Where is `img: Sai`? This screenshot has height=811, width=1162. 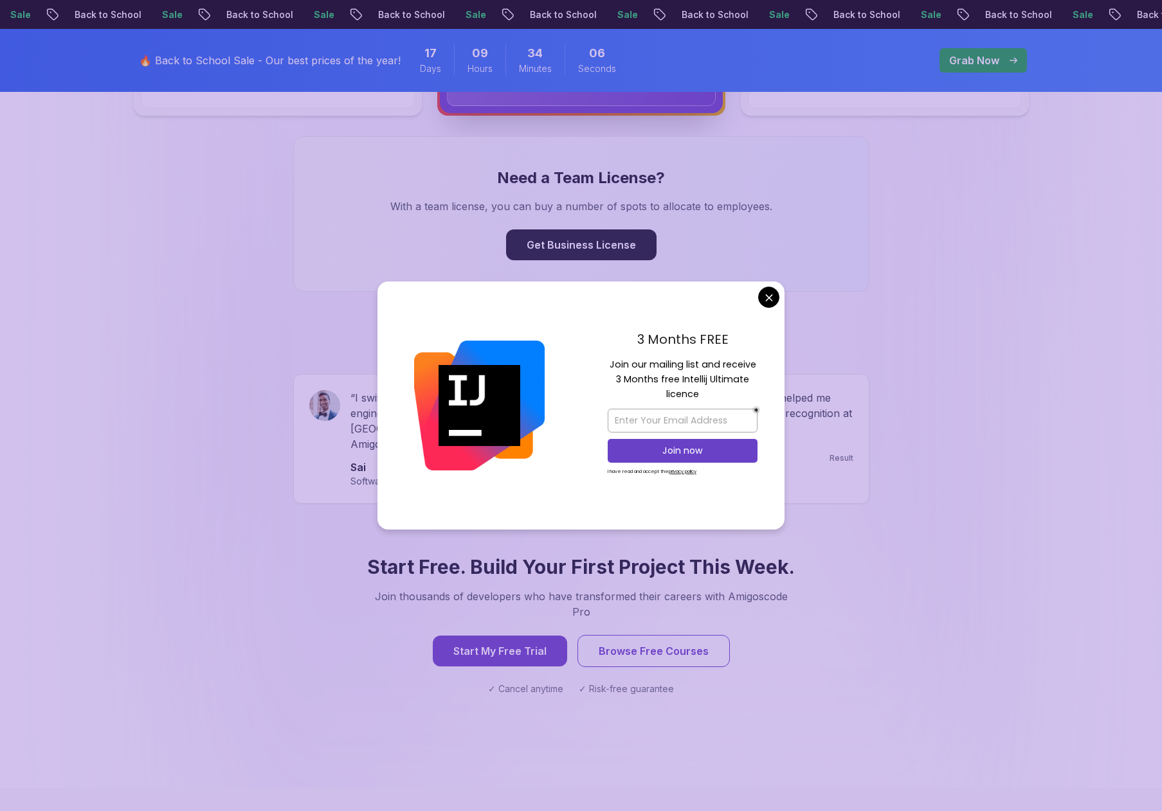
img: Sai is located at coordinates (325, 406).